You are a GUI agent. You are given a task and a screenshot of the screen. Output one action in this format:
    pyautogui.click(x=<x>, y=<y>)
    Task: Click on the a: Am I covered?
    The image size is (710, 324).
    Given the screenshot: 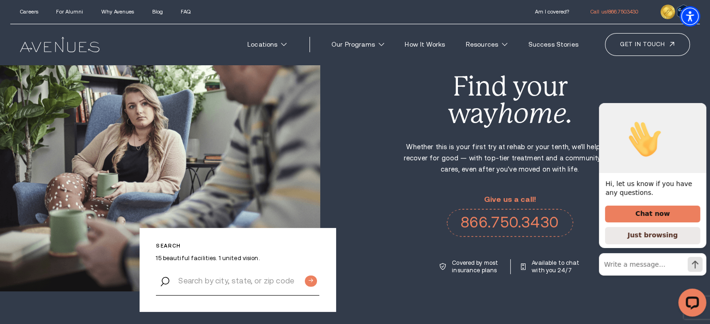 What is the action you would take?
    pyautogui.click(x=551, y=12)
    